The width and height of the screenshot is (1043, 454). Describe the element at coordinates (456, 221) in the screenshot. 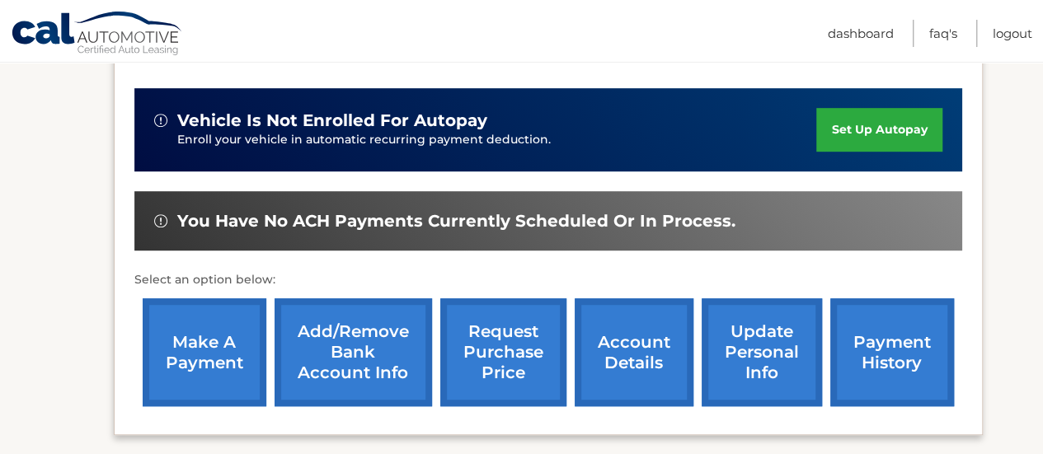

I see `span: You have no ACH payments currently scheduled or in process.` at that location.